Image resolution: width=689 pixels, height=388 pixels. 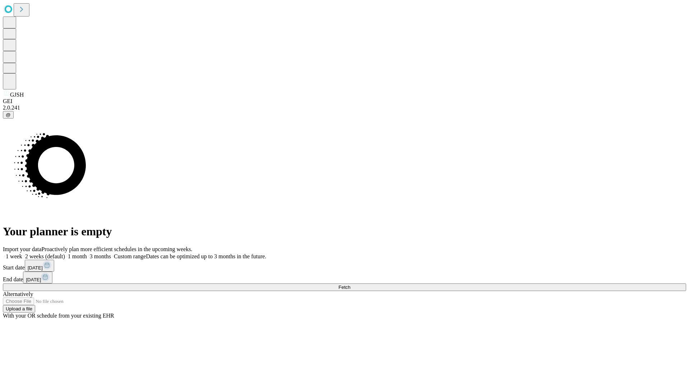 What do you see at coordinates (345, 287) in the screenshot?
I see `button: Fetch` at bounding box center [345, 287].